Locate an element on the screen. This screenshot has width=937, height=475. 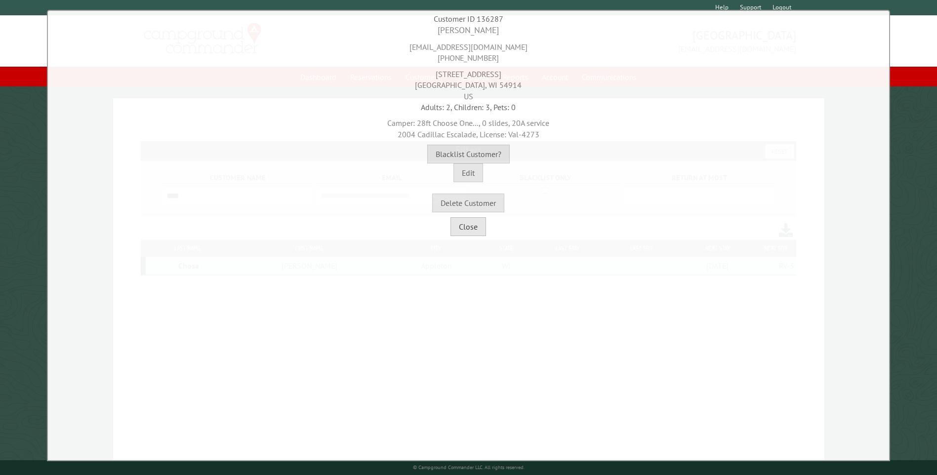
small: © Campground Commander LLC. All rights reserved. is located at coordinates (469, 467).